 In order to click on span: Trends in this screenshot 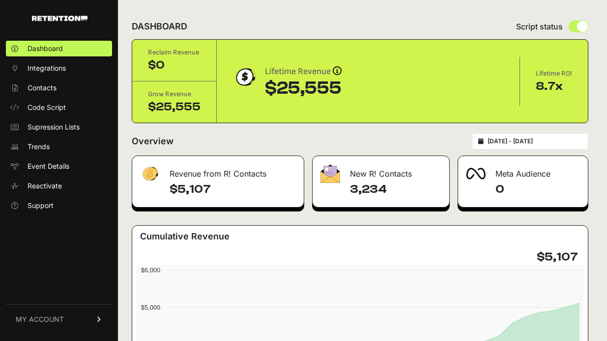, I will do `click(38, 147)`.